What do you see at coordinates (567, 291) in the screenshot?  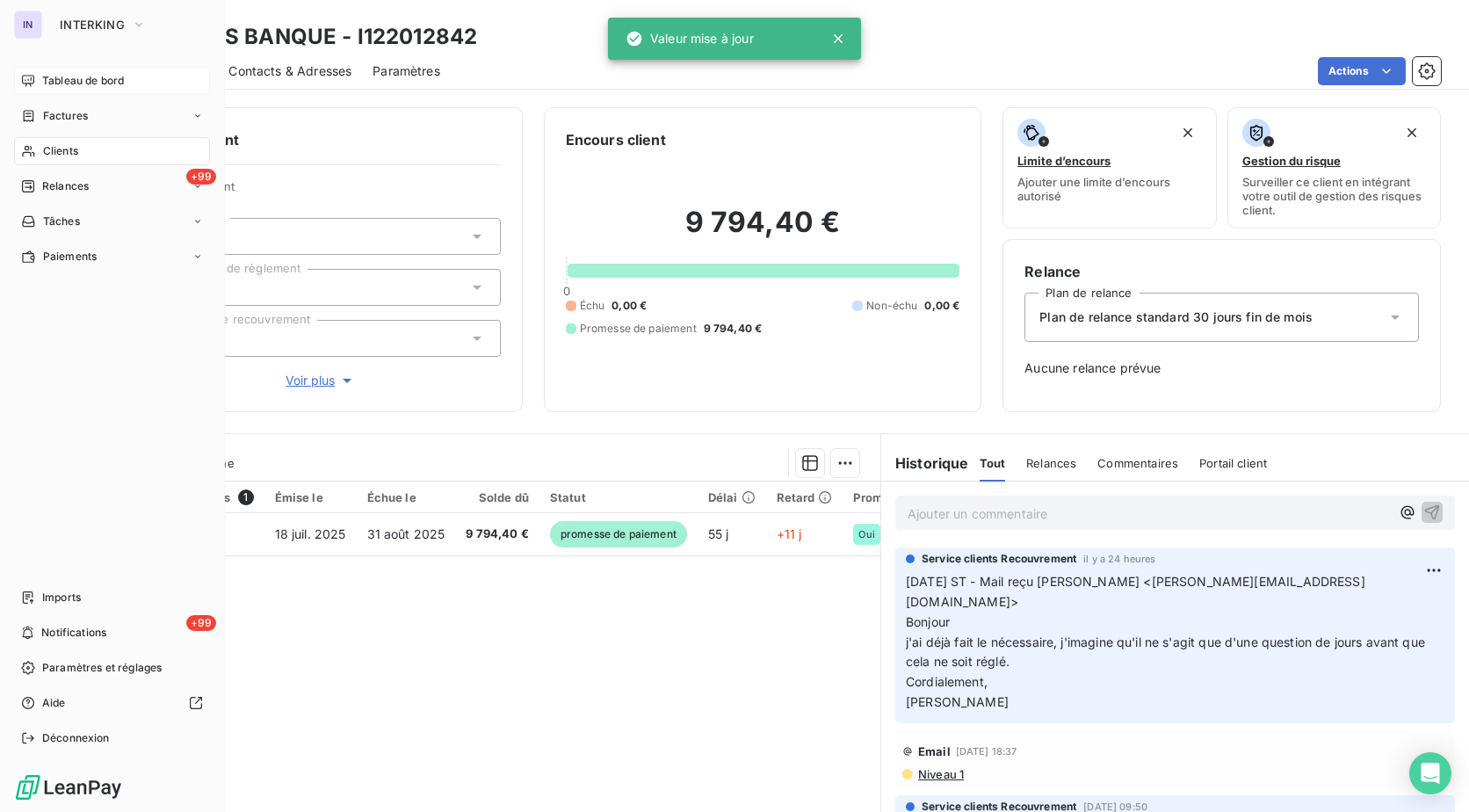 I see `span: 0` at bounding box center [567, 291].